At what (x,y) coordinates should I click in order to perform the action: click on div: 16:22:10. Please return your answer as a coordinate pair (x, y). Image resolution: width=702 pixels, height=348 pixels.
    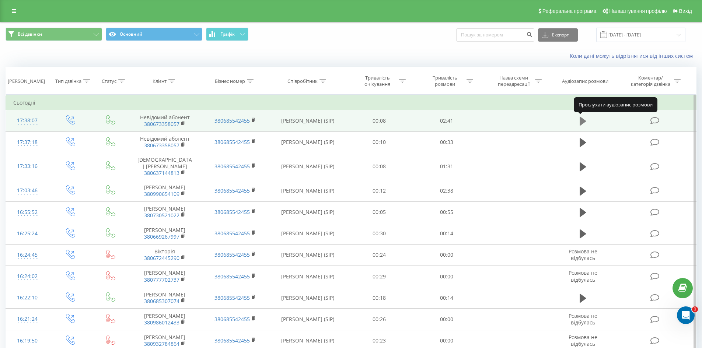
    Looking at the image, I should click on (27, 298).